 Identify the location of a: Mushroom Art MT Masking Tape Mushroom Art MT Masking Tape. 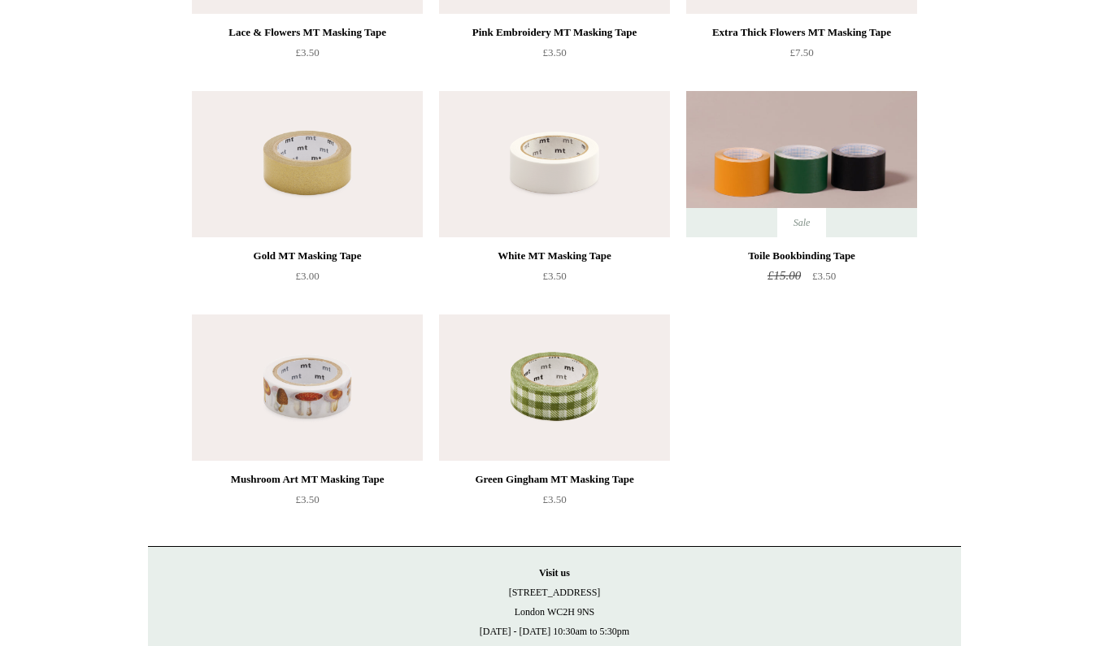
(307, 388).